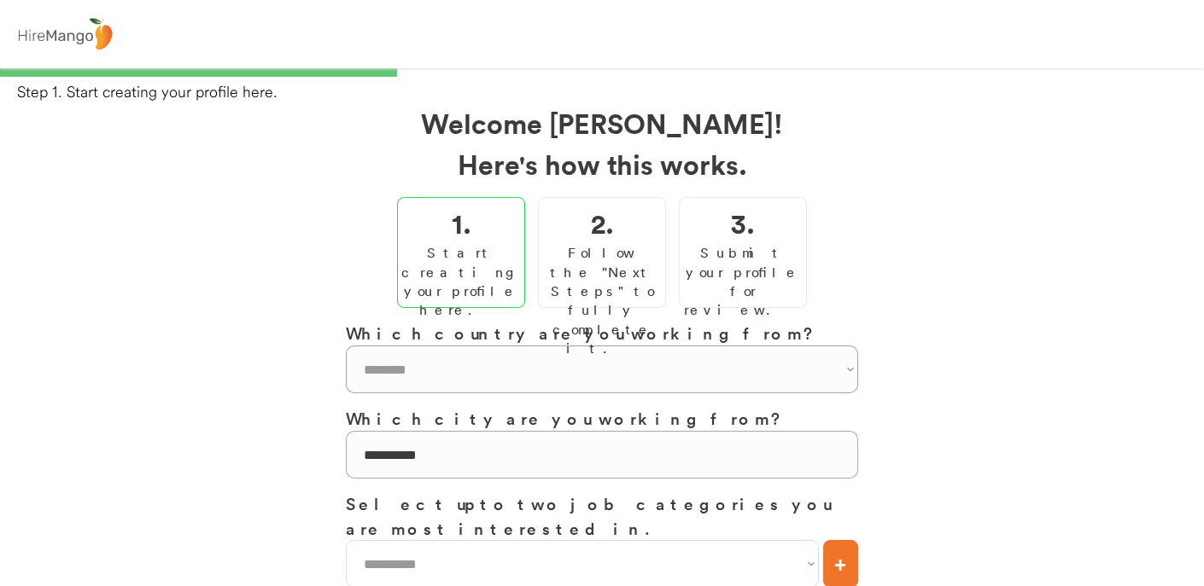  What do you see at coordinates (743, 282) in the screenshot?
I see `div: Submit your profile for review.` at bounding box center [743, 282].